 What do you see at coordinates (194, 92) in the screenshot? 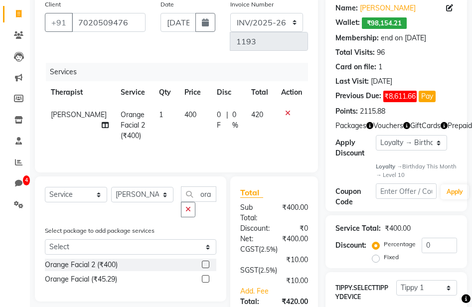
I see `th: Price` at bounding box center [194, 92].